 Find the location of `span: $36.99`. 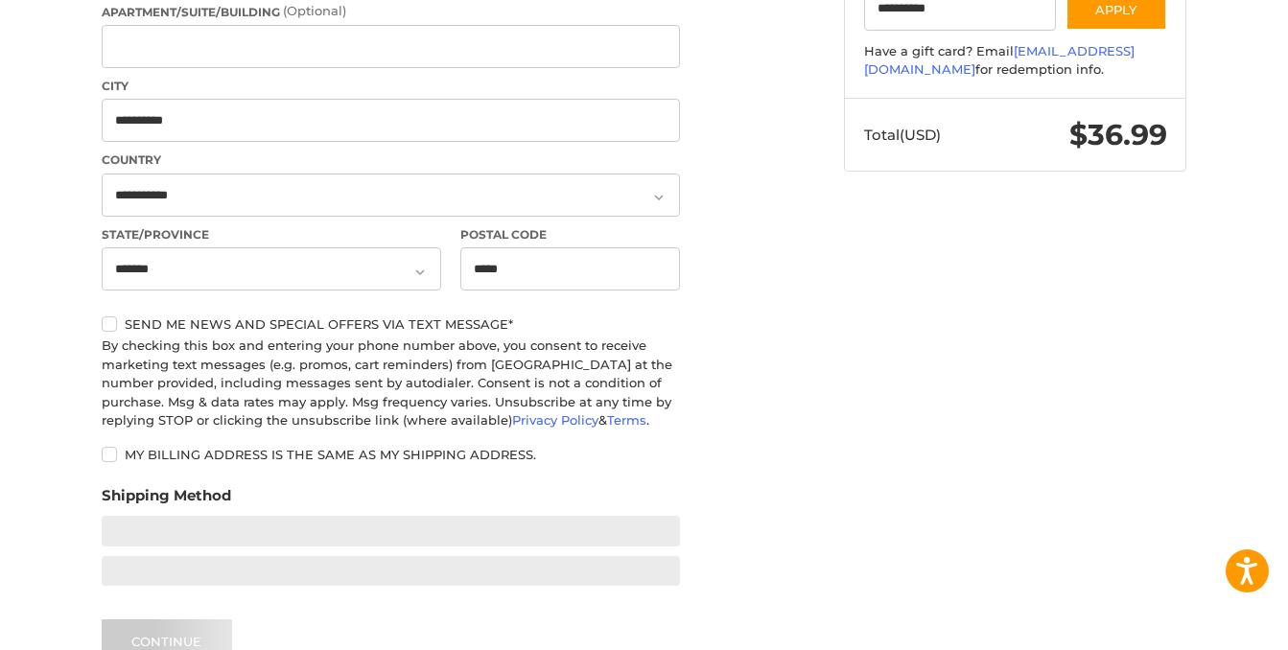

span: $36.99 is located at coordinates (1118, 134).